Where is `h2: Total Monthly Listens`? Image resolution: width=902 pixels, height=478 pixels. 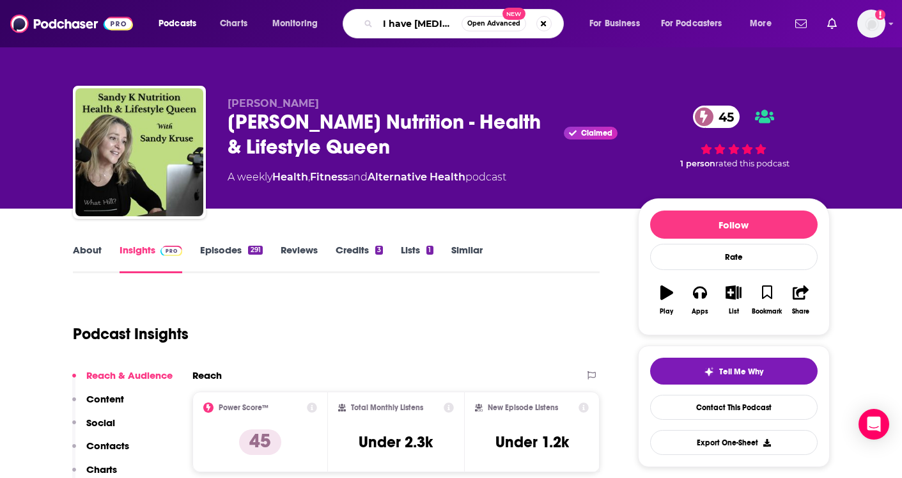 h2: Total Monthly Listens is located at coordinates (387, 407).